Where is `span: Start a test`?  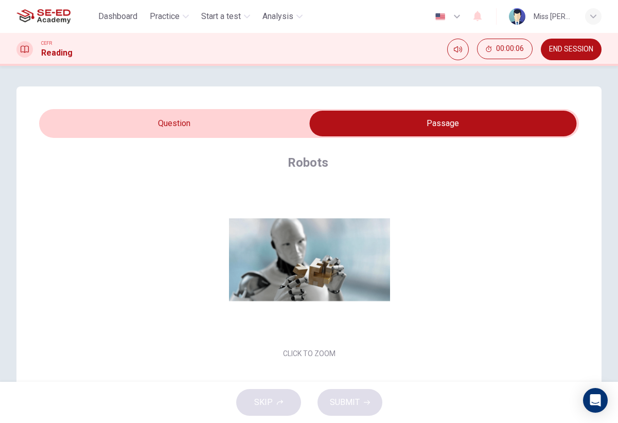 span: Start a test is located at coordinates (221, 16).